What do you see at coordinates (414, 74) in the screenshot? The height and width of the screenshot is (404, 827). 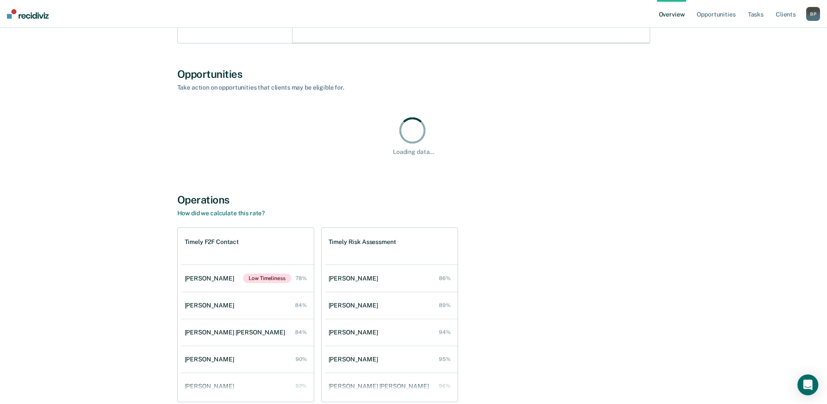 I see `div: Opportunities` at bounding box center [414, 74].